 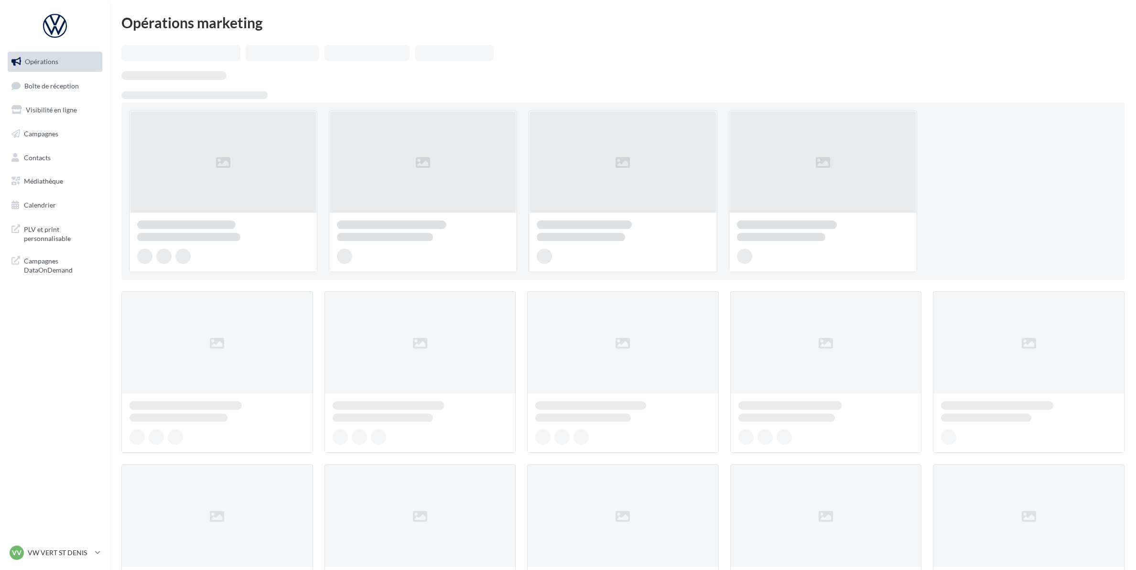 I want to click on div: Opérations marketing, so click(x=623, y=22).